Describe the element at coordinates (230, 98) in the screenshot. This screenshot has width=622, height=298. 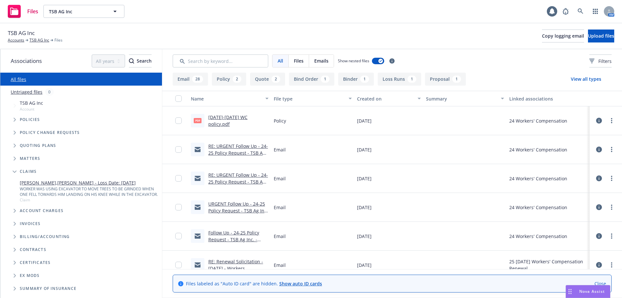
I see `button: Name` at that location.